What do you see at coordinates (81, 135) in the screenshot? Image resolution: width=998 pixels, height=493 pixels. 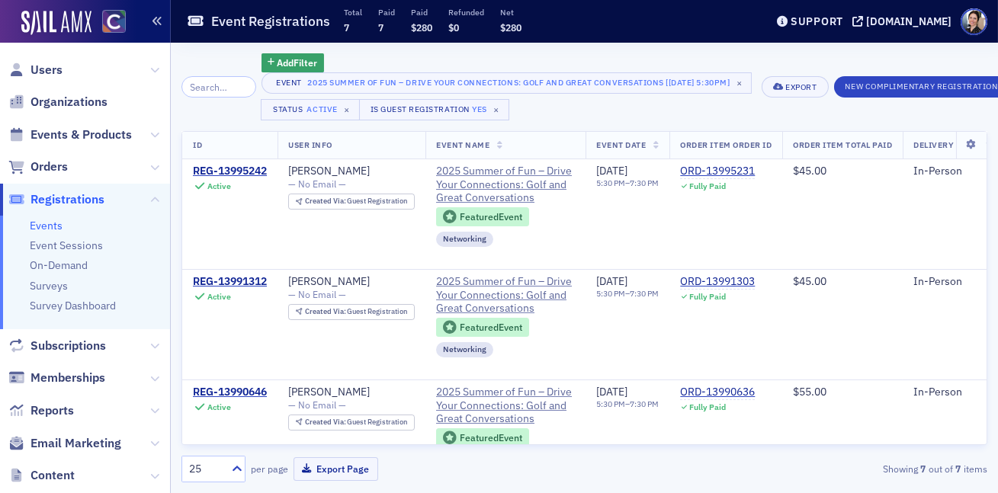 I see `span: Events & Products` at bounding box center [81, 135].